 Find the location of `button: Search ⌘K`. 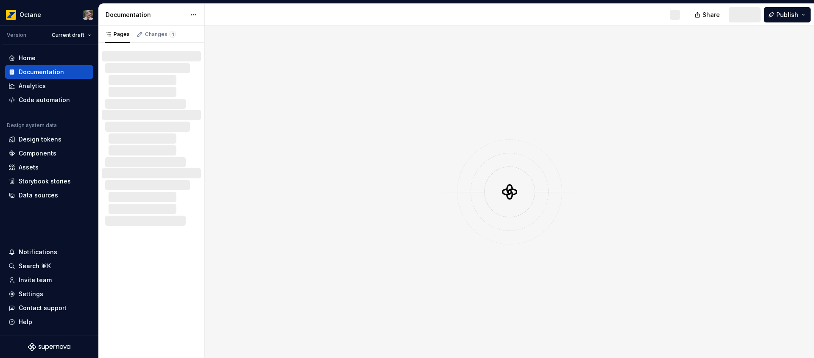

button: Search ⌘K is located at coordinates (49, 266).